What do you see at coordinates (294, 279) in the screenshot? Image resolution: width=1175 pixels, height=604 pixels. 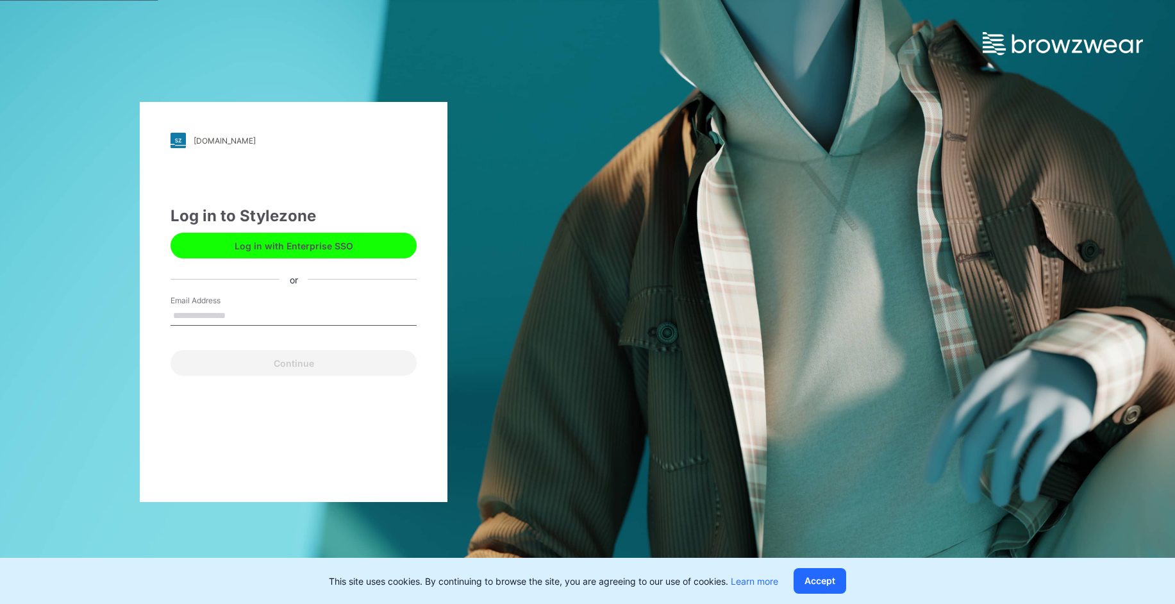 I see `div: or` at bounding box center [294, 279].